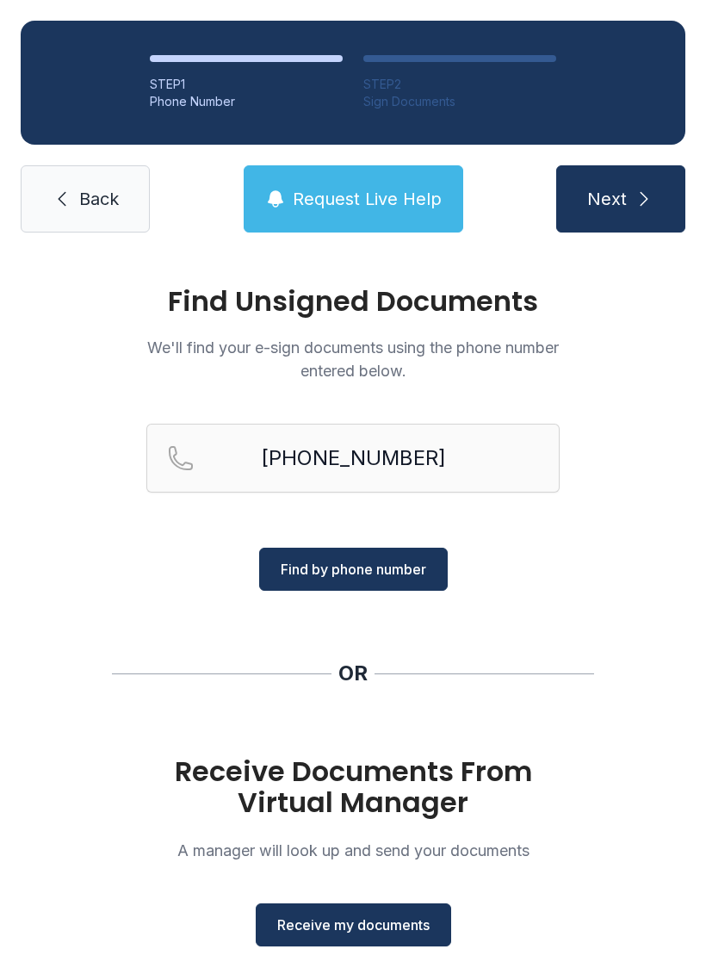 The width and height of the screenshot is (706, 974). I want to click on div: STEP 2, so click(460, 84).